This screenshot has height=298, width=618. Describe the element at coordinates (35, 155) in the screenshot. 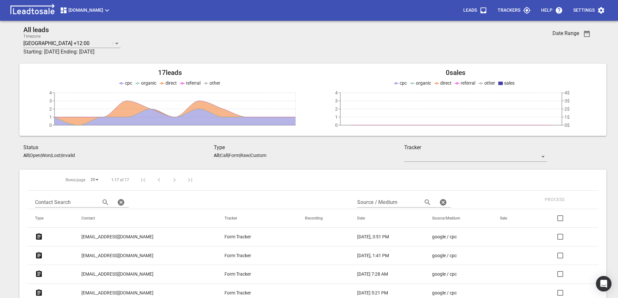

I see `p: Open` at that location.